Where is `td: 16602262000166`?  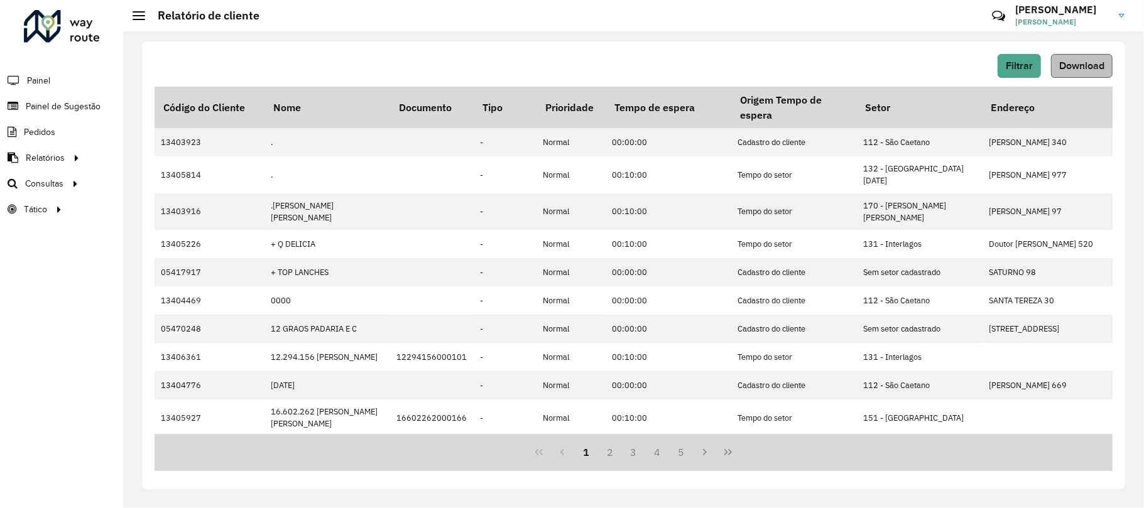
td: 16602262000166 is located at coordinates (432, 418).